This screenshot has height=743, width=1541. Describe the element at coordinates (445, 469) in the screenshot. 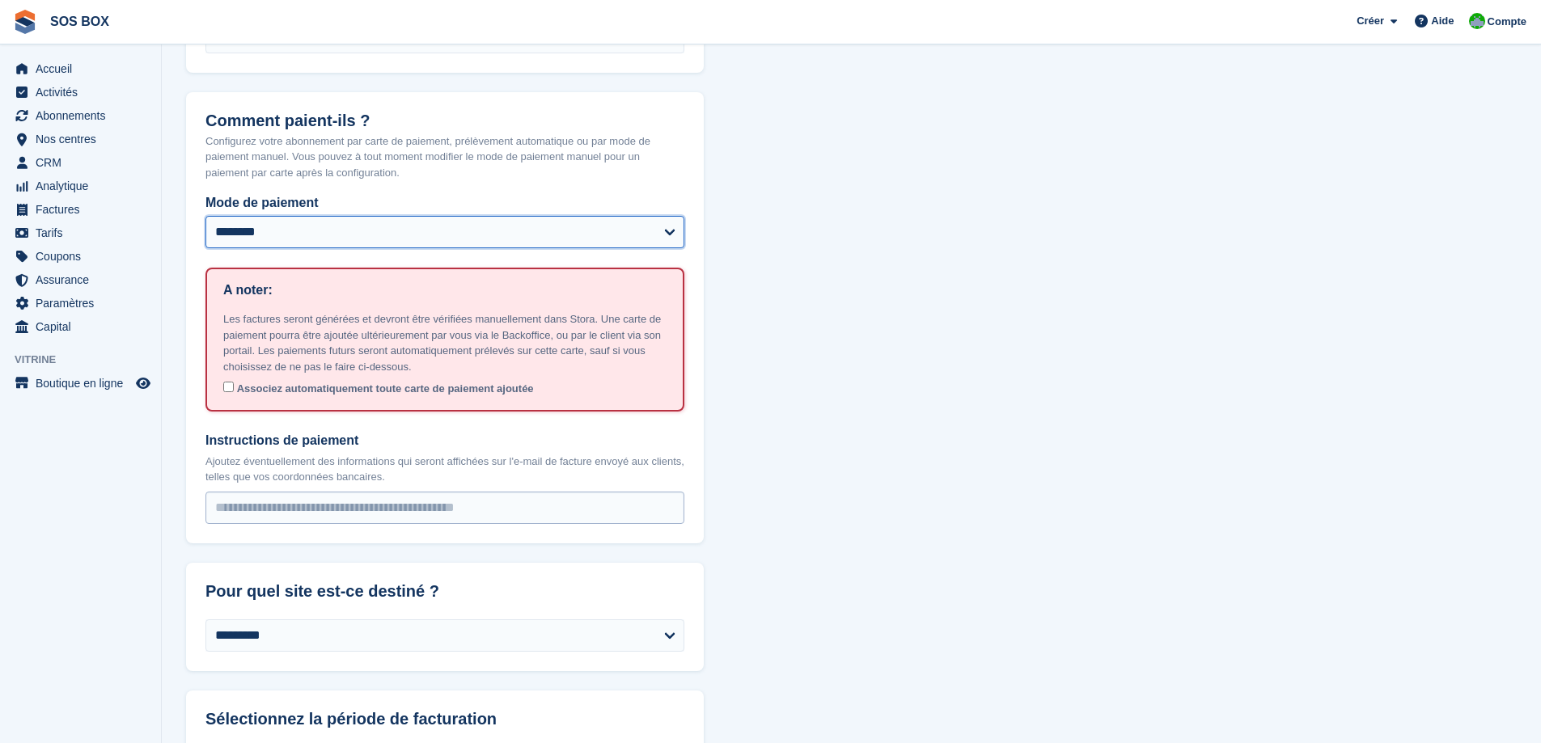

I see `p: Ajoutez éventuellement des informations qui seront affichées sur l'e-mail de facture envoyé aux c...` at that location.